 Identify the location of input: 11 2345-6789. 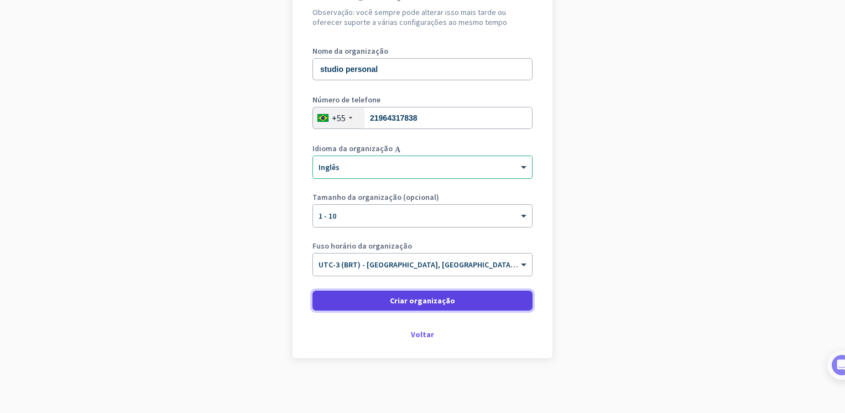
(423, 118).